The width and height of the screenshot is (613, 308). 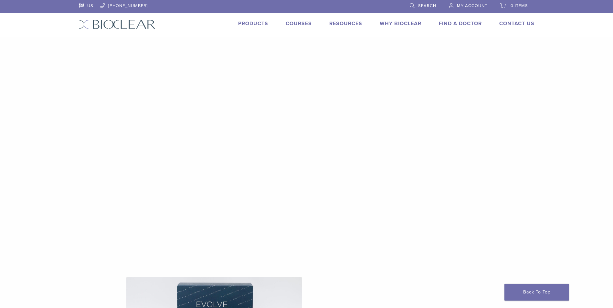 What do you see at coordinates (400, 24) in the screenshot?
I see `a: Why Bioclear` at bounding box center [400, 24].